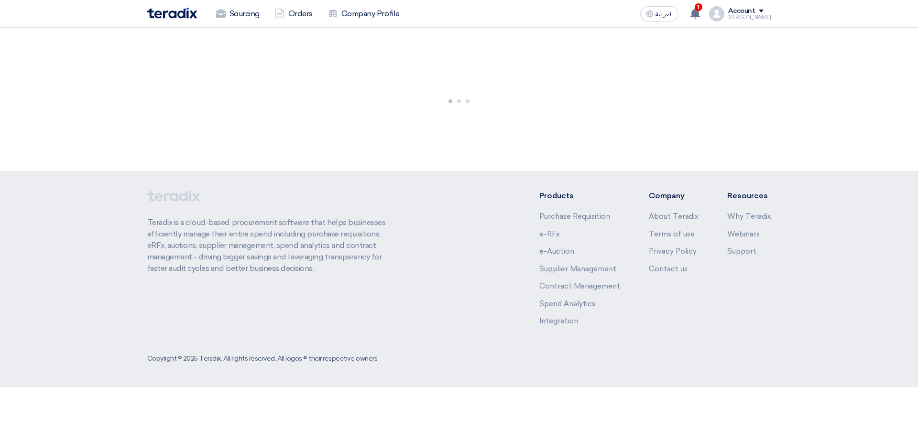 The image size is (918, 428). What do you see at coordinates (559, 321) in the screenshot?
I see `a: Integration` at bounding box center [559, 321].